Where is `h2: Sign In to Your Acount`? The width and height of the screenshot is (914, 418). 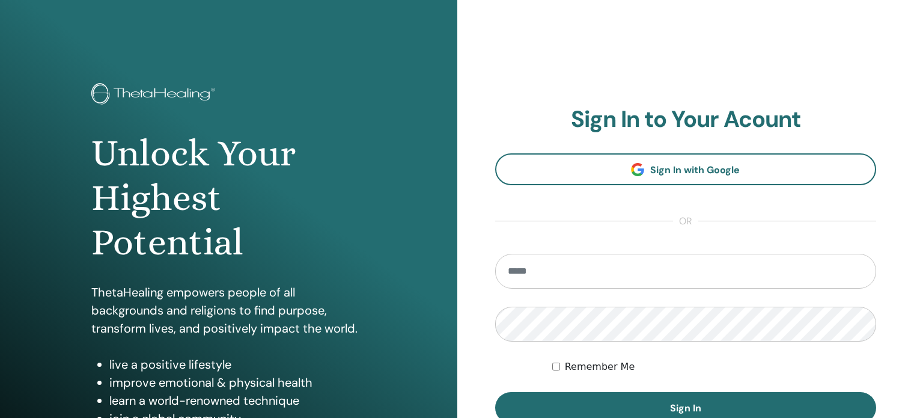 h2: Sign In to Your Acount is located at coordinates (686, 120).